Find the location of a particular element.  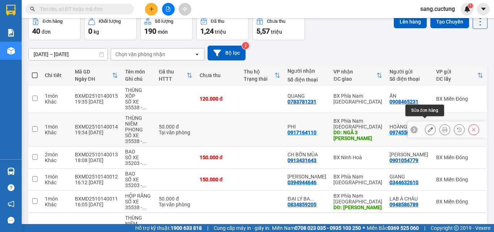

span: 5,57 is located at coordinates (263, 31).